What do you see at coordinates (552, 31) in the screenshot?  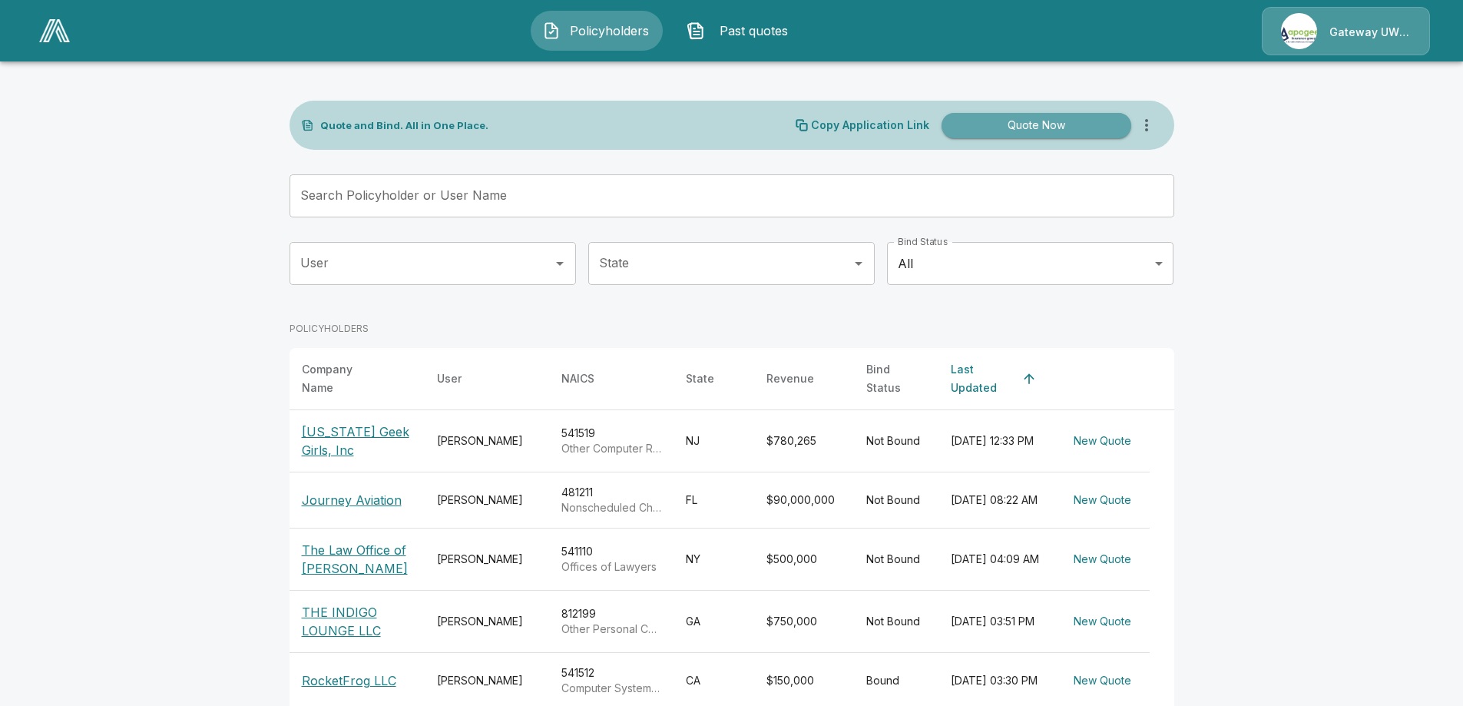 I see `img: Policyholders Icon` at bounding box center [552, 31].